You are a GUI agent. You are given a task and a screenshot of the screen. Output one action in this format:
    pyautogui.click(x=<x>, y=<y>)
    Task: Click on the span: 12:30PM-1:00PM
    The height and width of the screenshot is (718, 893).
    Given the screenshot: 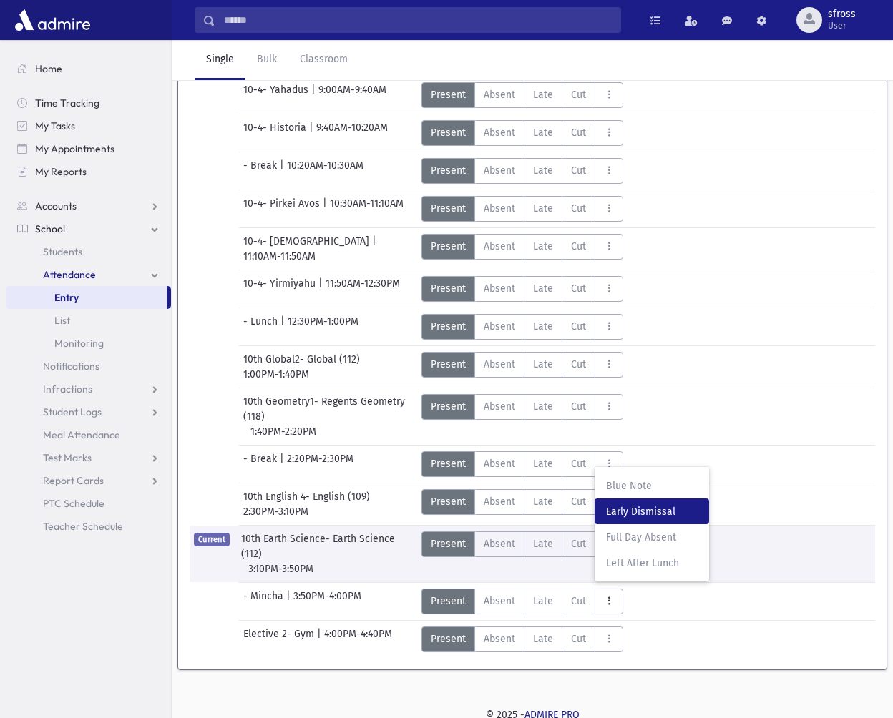 What is the action you would take?
    pyautogui.click(x=323, y=327)
    